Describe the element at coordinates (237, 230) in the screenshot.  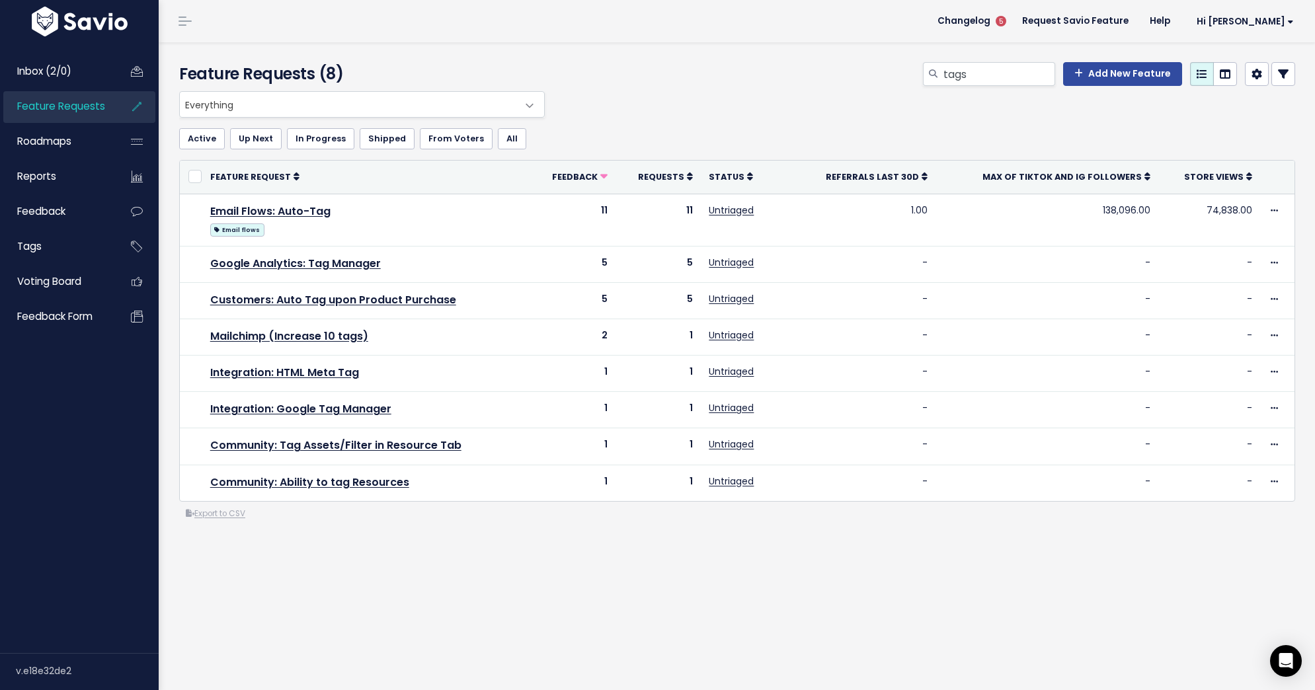
I see `span: Email flows` at that location.